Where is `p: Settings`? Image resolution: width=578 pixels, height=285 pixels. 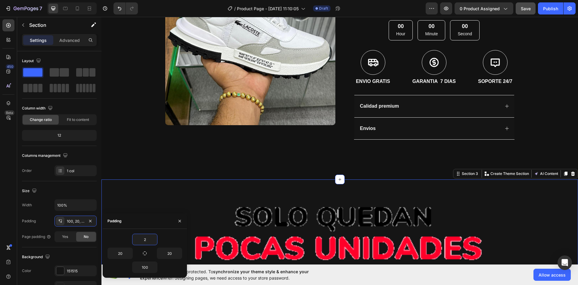 p: Settings is located at coordinates (38, 40).